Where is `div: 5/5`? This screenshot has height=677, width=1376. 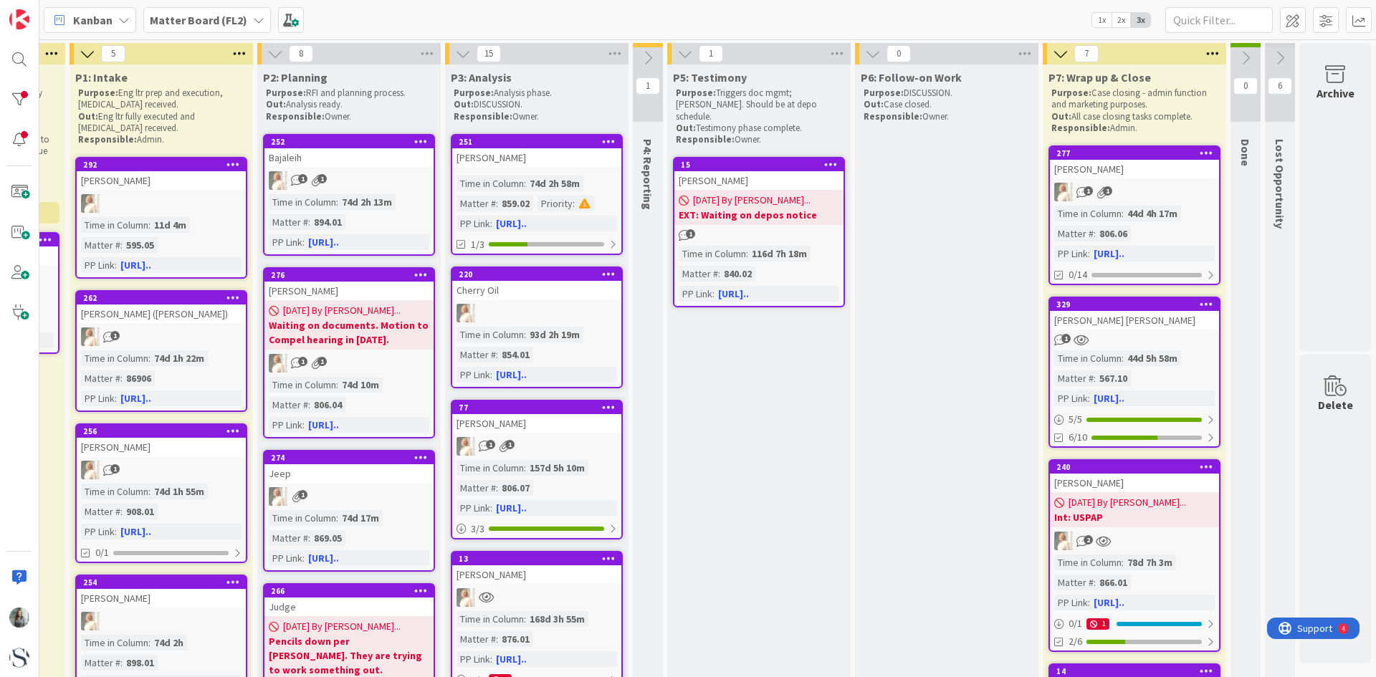 div: 5/5 is located at coordinates (1134, 419).